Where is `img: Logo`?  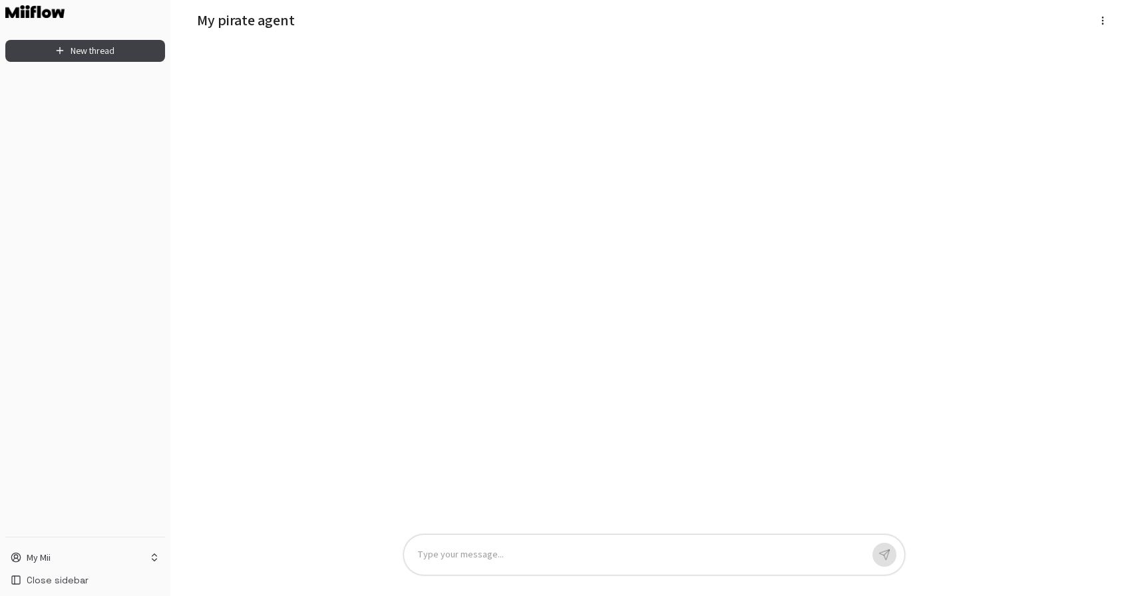 img: Logo is located at coordinates (35, 11).